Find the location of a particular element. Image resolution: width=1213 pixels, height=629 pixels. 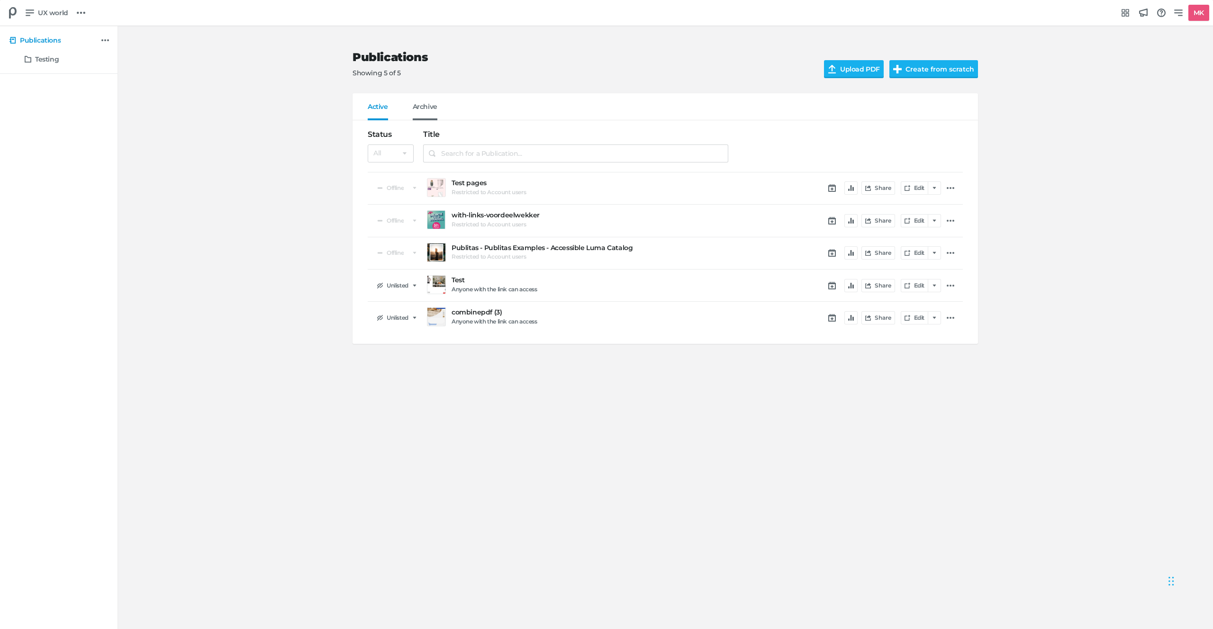

button: Create from scratch is located at coordinates (933, 69).